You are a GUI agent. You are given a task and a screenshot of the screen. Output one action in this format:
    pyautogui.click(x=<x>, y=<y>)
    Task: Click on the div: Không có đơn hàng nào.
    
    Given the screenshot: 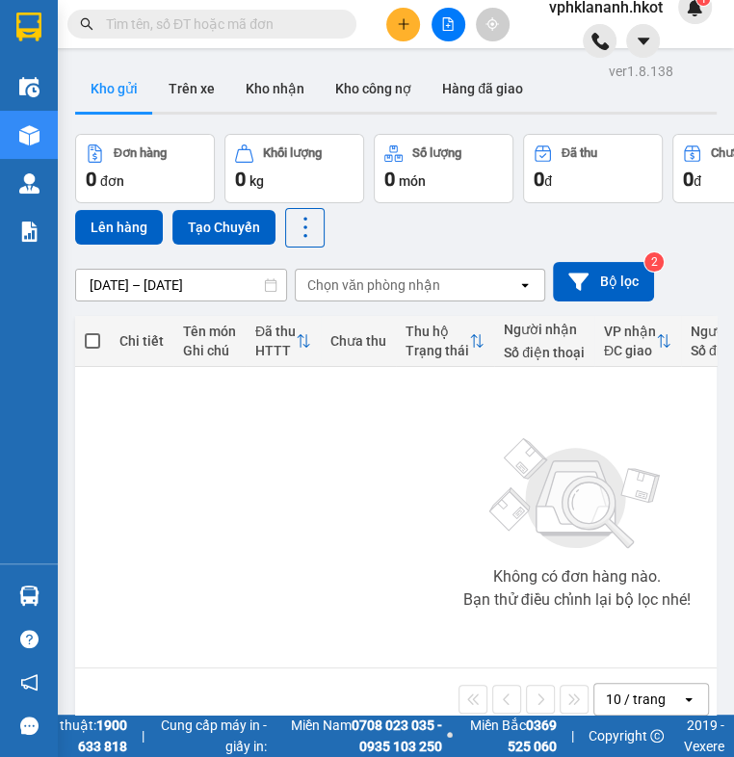 What is the action you would take?
    pyautogui.click(x=576, y=577)
    